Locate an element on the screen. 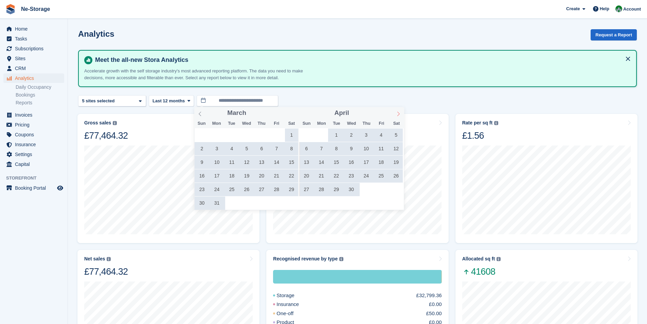 The height and width of the screenshot is (324, 647). div: 5 sites selected is located at coordinates (99, 101).